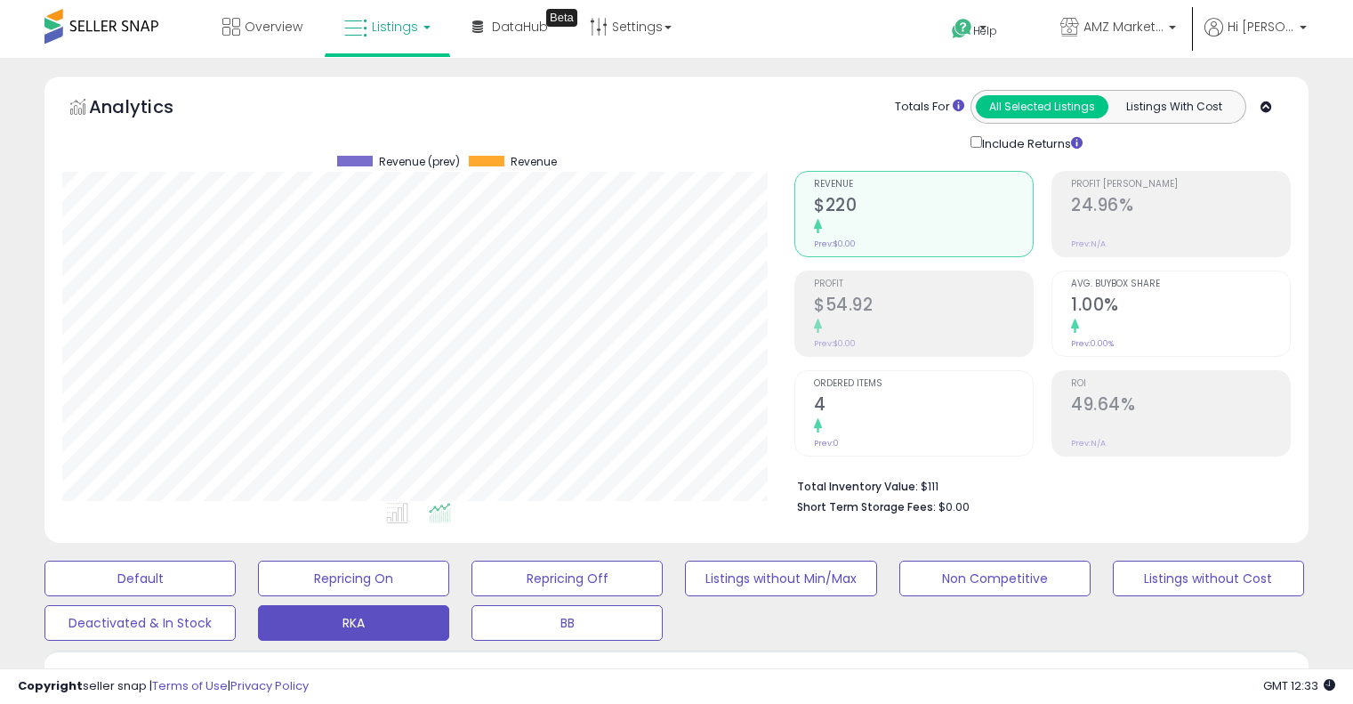  Describe the element at coordinates (1299, 685) in the screenshot. I see `span: 2025-10-13 12:33 GMT` at that location.